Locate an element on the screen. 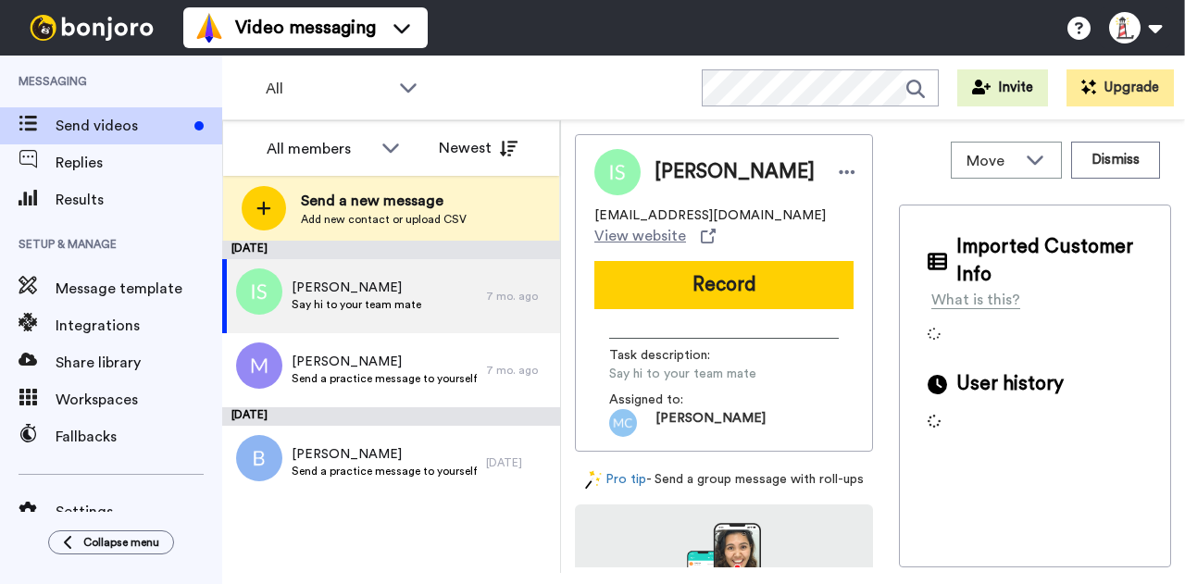  button: Record is located at coordinates (724, 285).